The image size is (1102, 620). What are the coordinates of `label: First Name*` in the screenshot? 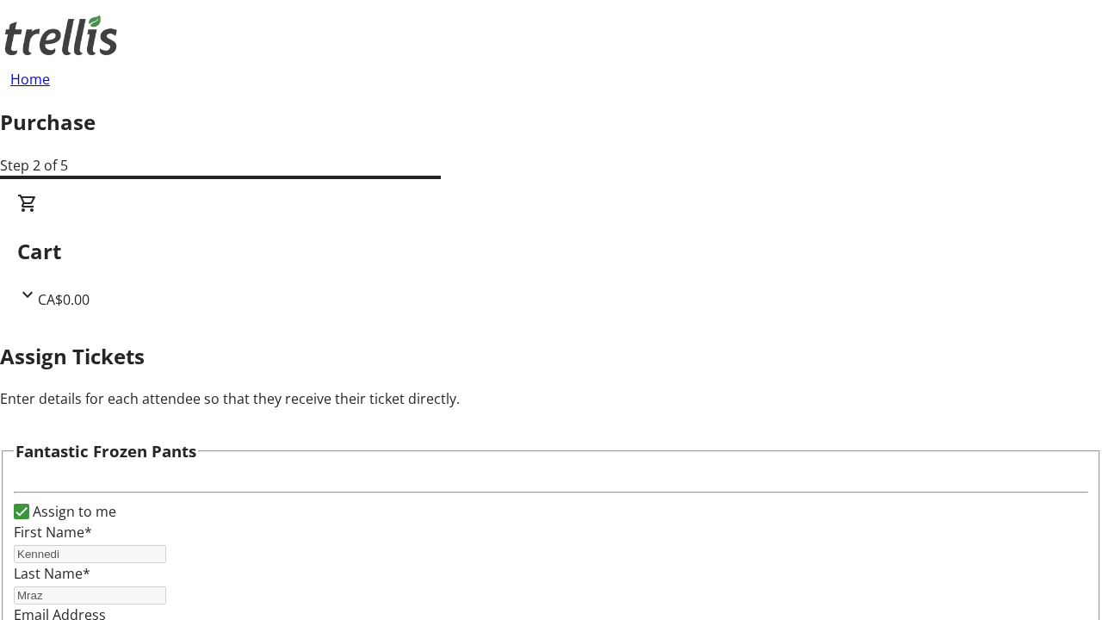 It's located at (53, 532).